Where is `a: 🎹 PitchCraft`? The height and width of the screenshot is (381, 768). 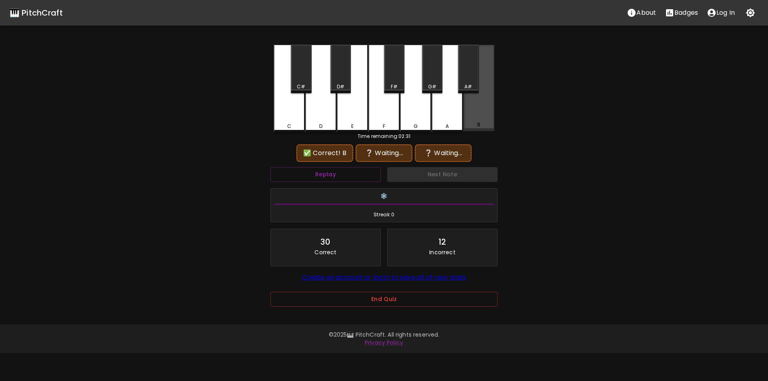
a: 🎹 PitchCraft is located at coordinates (36, 13).